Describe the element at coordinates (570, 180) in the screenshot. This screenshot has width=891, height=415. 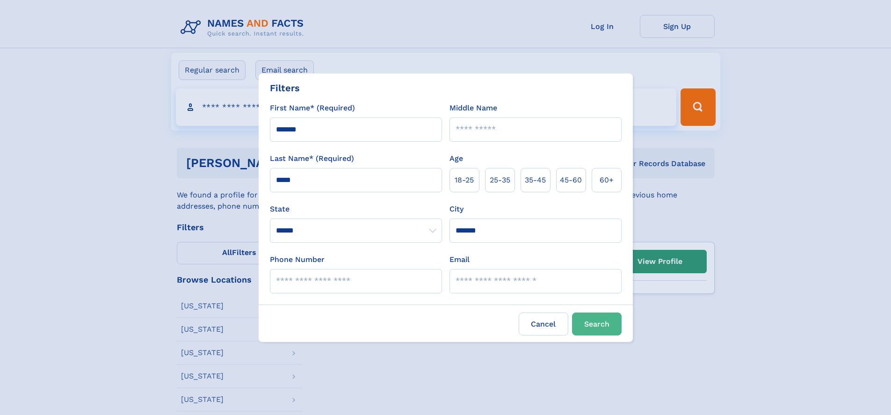
I see `span: 45‑60` at that location.